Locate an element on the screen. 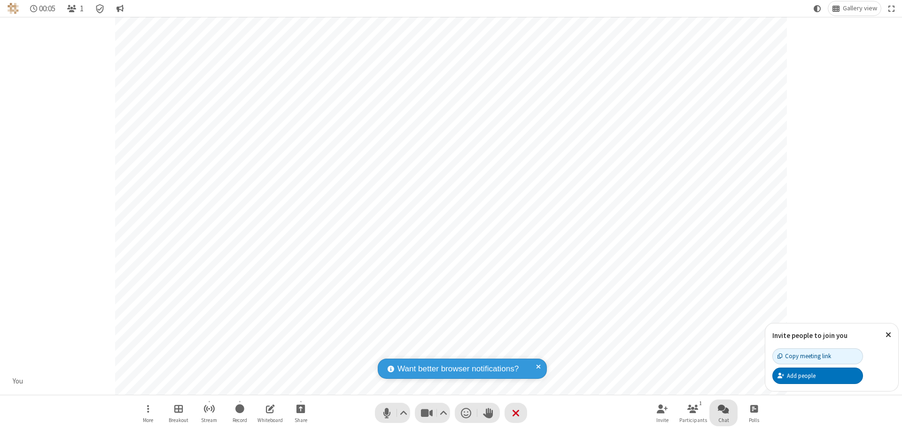  span: Share is located at coordinates (301, 420).